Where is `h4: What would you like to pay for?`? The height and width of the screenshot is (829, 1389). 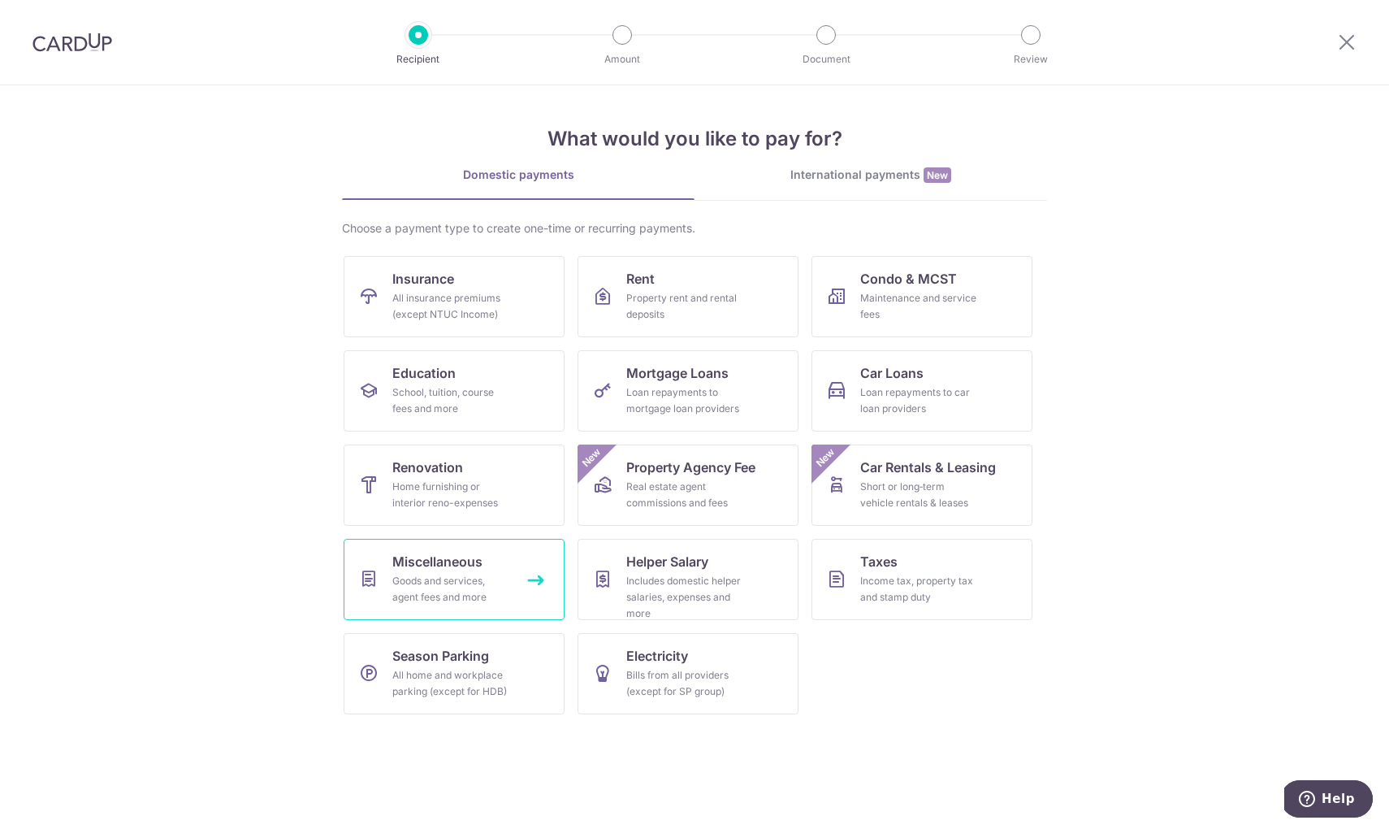
h4: What would you like to pay for? is located at coordinates (695, 139).